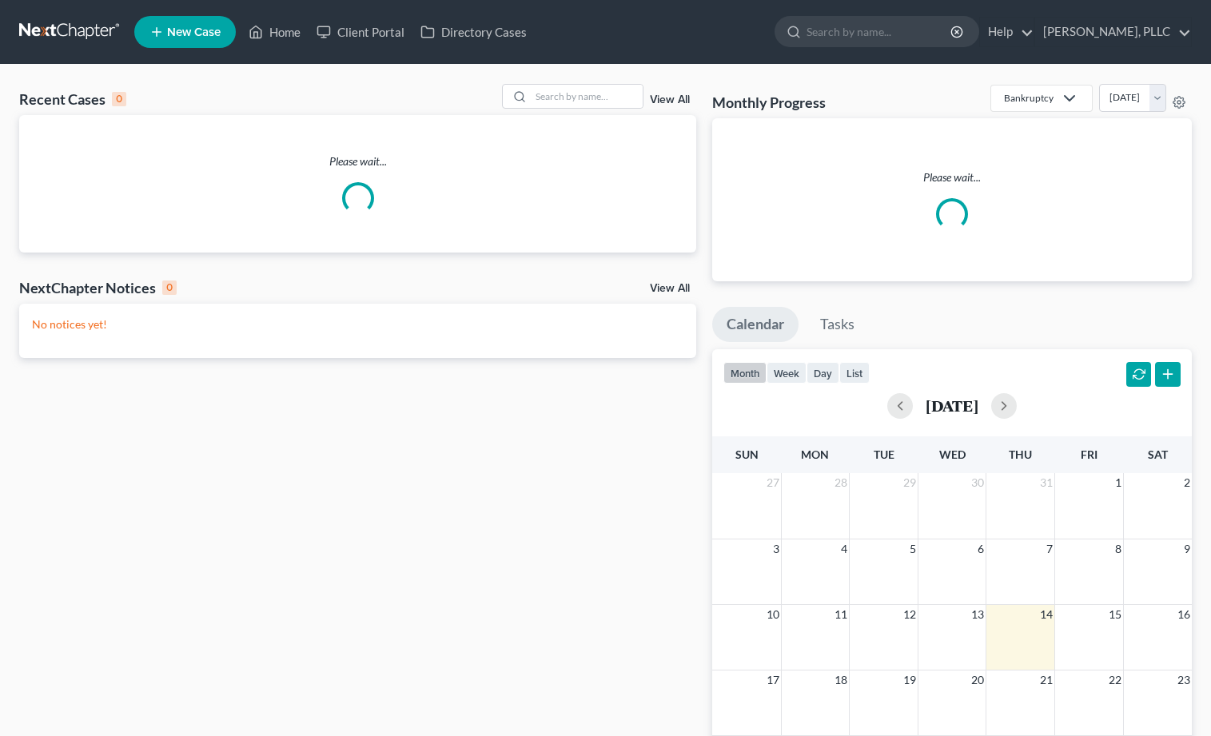 The height and width of the screenshot is (736, 1211). Describe the element at coordinates (357, 324) in the screenshot. I see `p: No notices yet!` at that location.